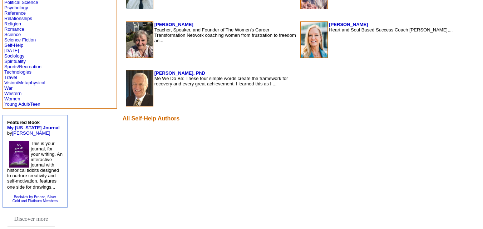  What do you see at coordinates (35, 199) in the screenshot?
I see `a: BookAds by Bronze, SilverGold and Platinum Members` at bounding box center [35, 199].